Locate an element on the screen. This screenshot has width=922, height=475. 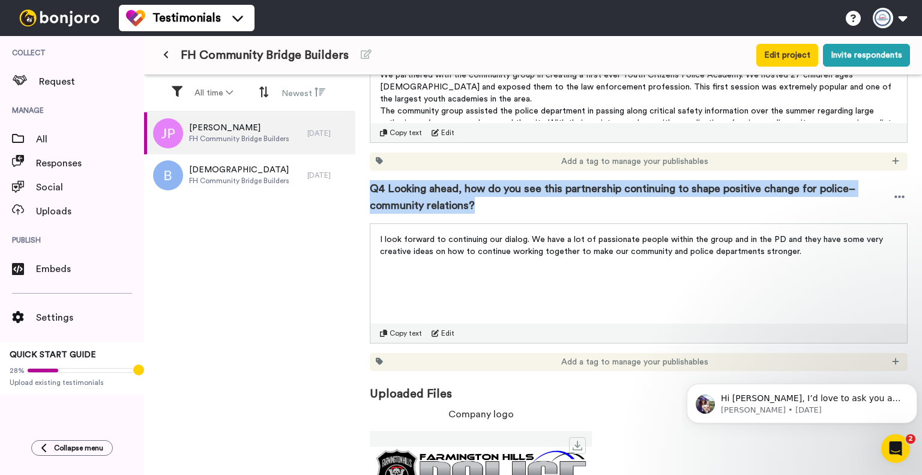
img: Profile image for Amy is located at coordinates (23, 46).